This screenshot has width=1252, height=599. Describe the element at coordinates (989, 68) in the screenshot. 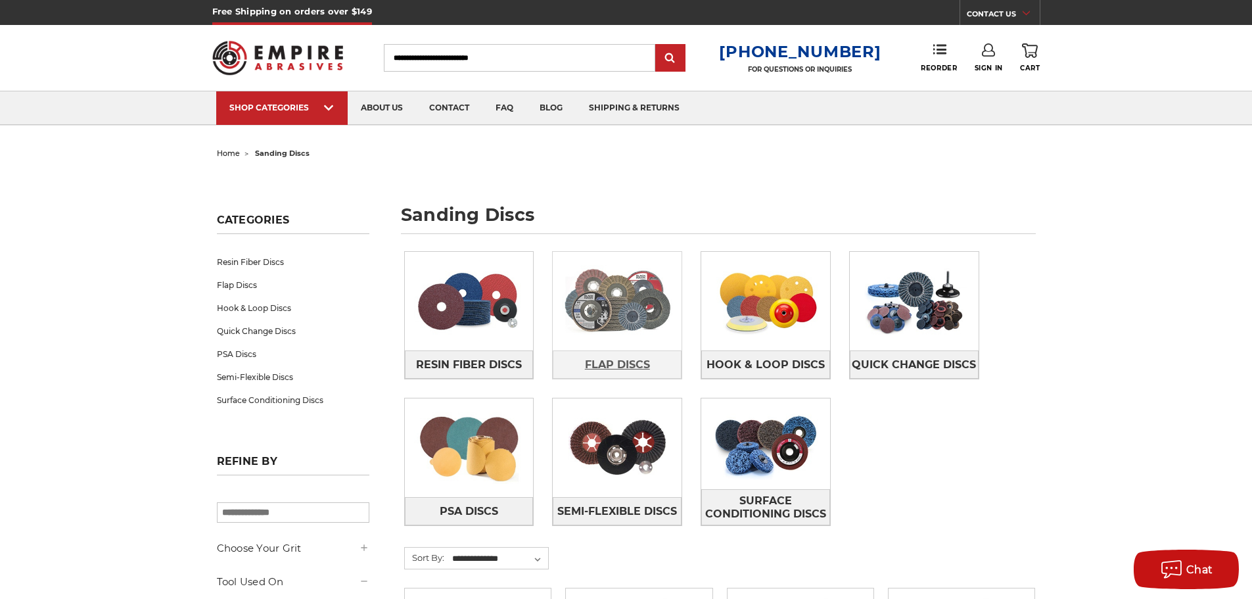

I see `span: Sign In` at that location.